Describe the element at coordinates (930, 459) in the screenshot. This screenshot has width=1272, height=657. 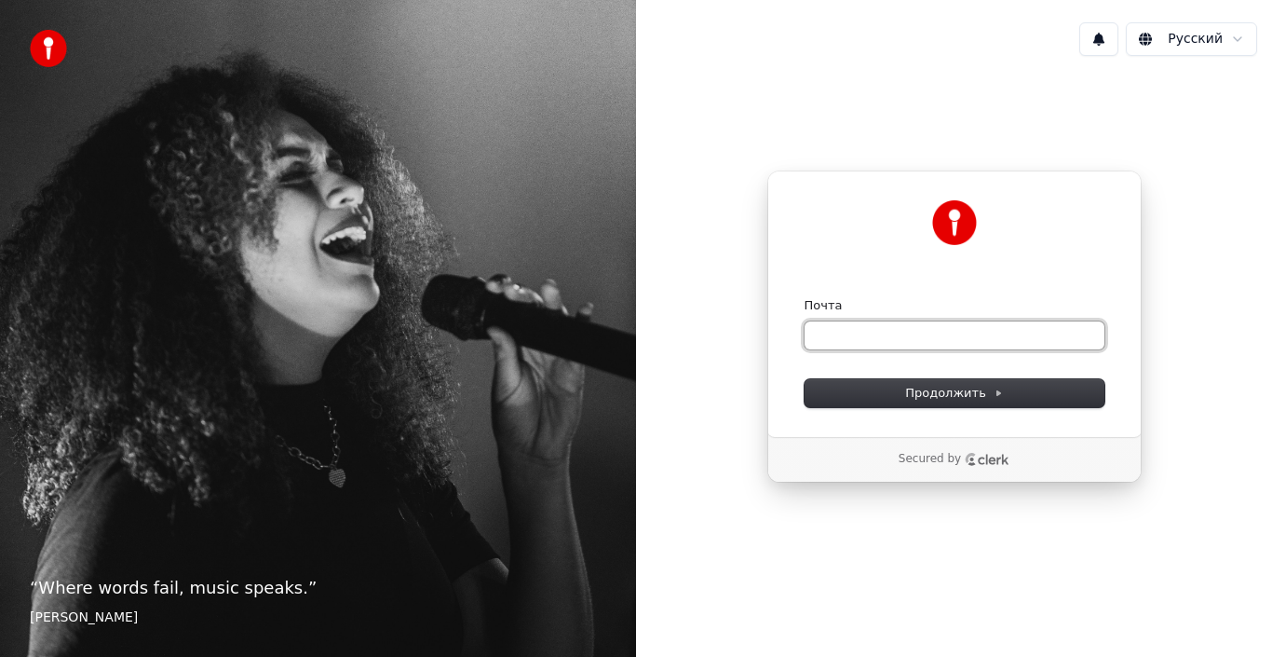
I see `p: Secured by` at that location.